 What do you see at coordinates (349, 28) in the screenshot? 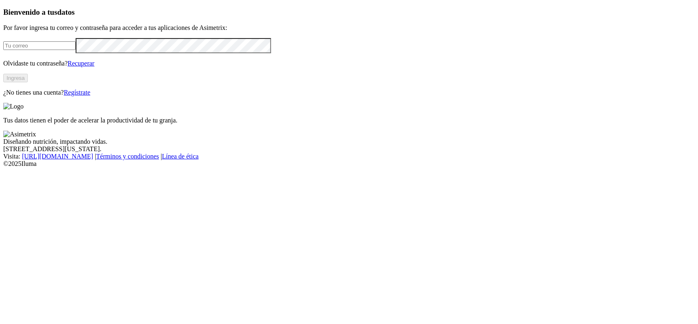
I see `p: Por favor ingresa tu correo y contraseña para acceder a tus aplicaciones de Asimetrix:` at bounding box center [349, 28].